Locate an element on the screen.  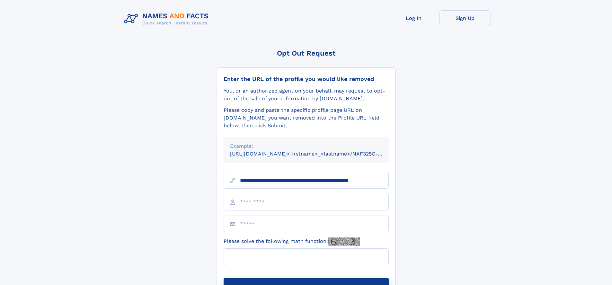
a: Log In is located at coordinates (413, 18).